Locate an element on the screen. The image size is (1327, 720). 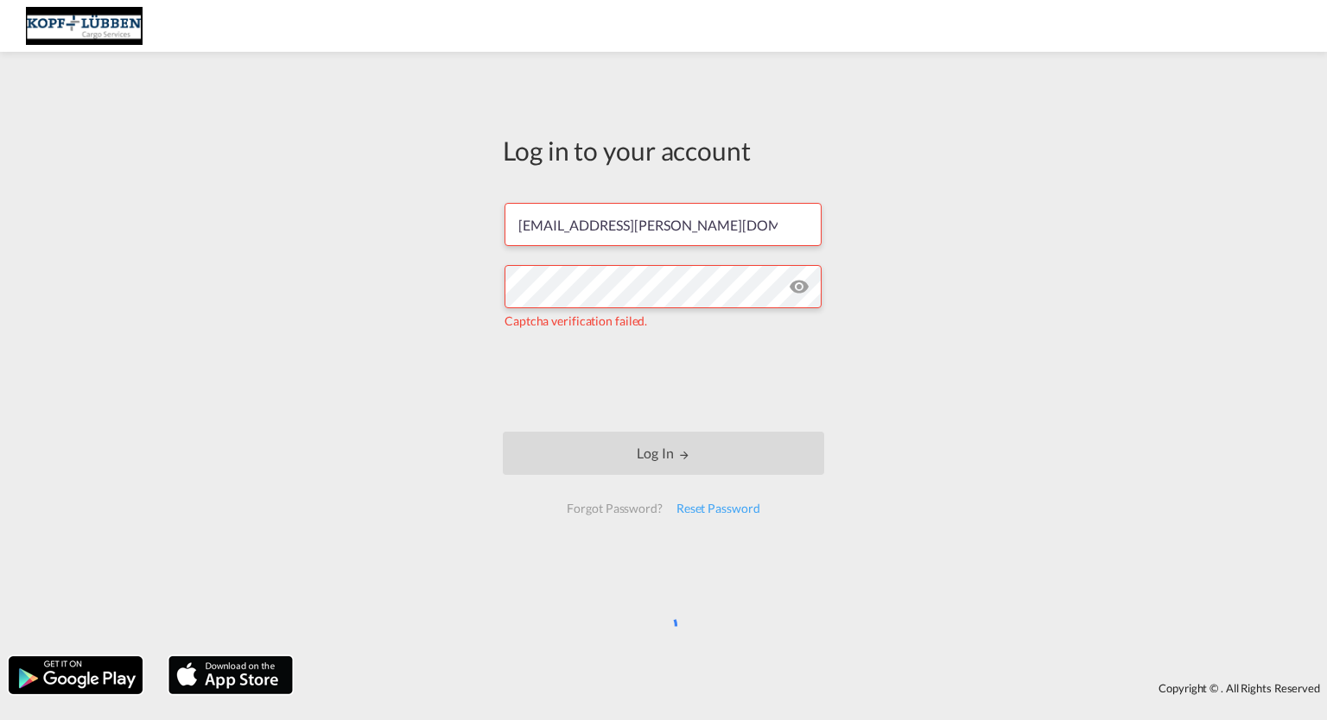
img: 25cf3bb0aafc11ee9c4fdbd399af7748.JPG is located at coordinates (84, 26).